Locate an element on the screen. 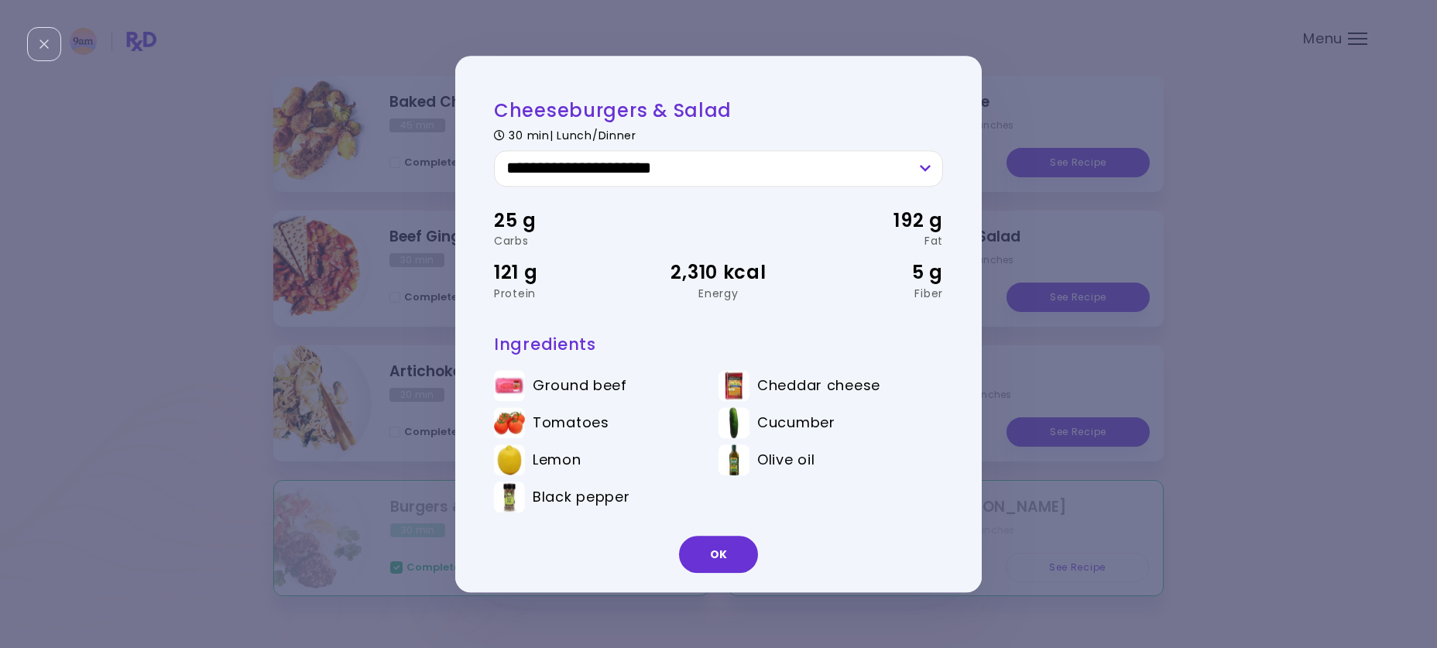 This screenshot has width=1437, height=648. span: Ground beef is located at coordinates (580, 386).